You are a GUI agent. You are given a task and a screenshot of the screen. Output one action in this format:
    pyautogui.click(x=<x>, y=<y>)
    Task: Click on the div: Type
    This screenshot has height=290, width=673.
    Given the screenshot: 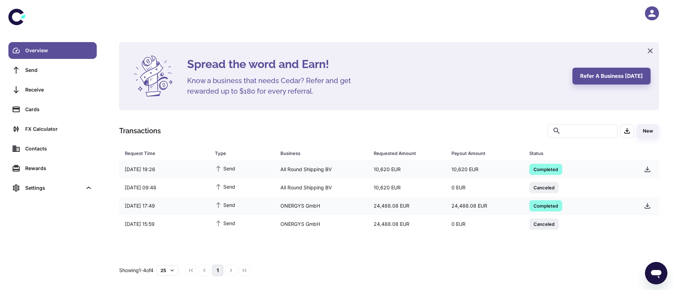 What is the action you would take?
    pyautogui.click(x=239, y=153)
    